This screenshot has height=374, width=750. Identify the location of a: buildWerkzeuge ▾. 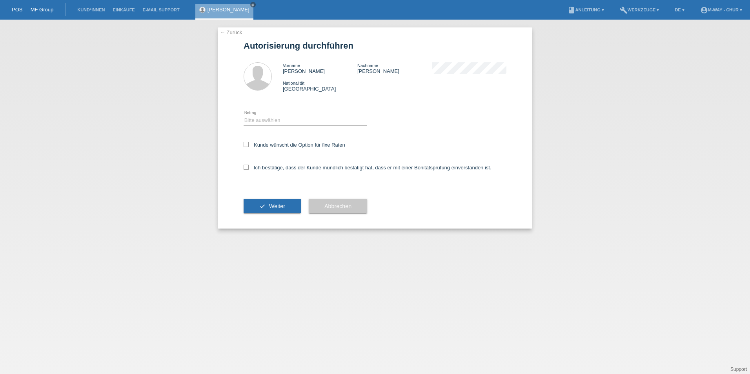
(639, 10).